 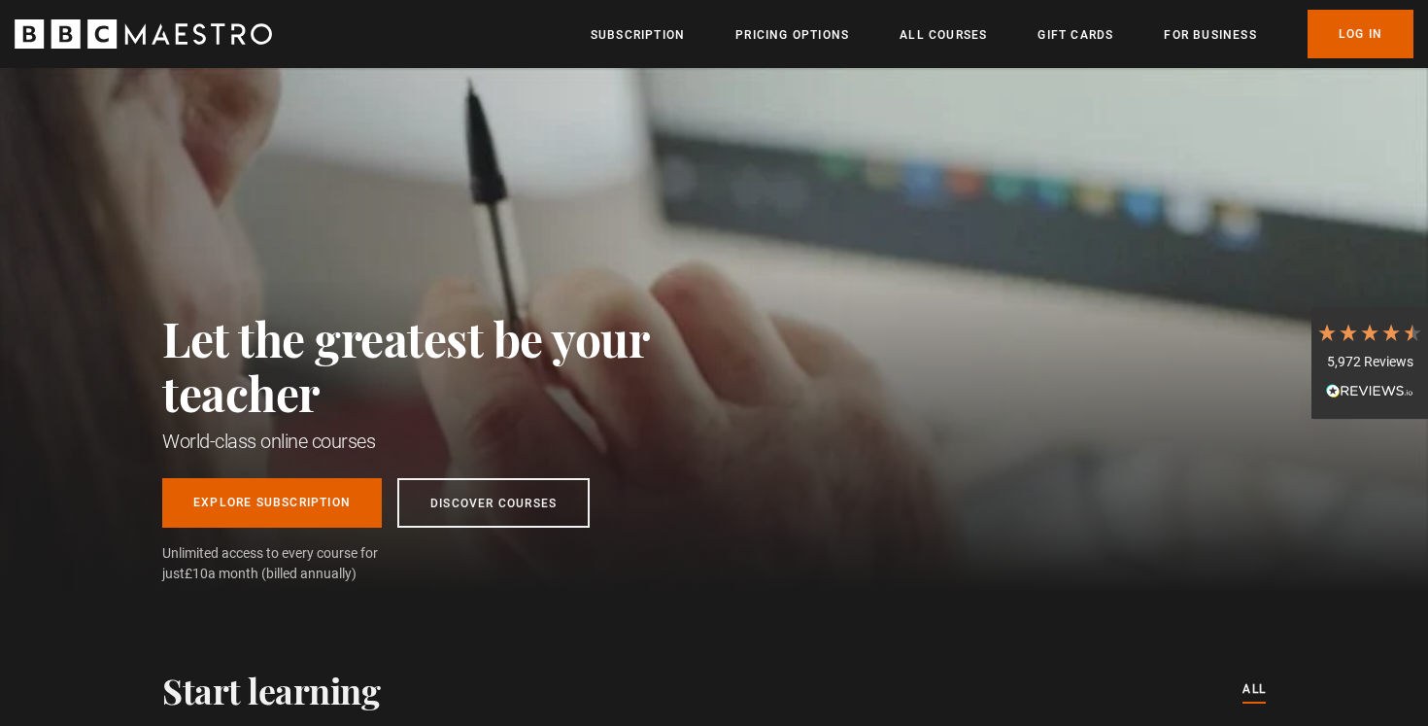 What do you see at coordinates (293, 564) in the screenshot?
I see `span: Unlimited access to every course for just a month (billed annually)` at bounding box center [293, 564].